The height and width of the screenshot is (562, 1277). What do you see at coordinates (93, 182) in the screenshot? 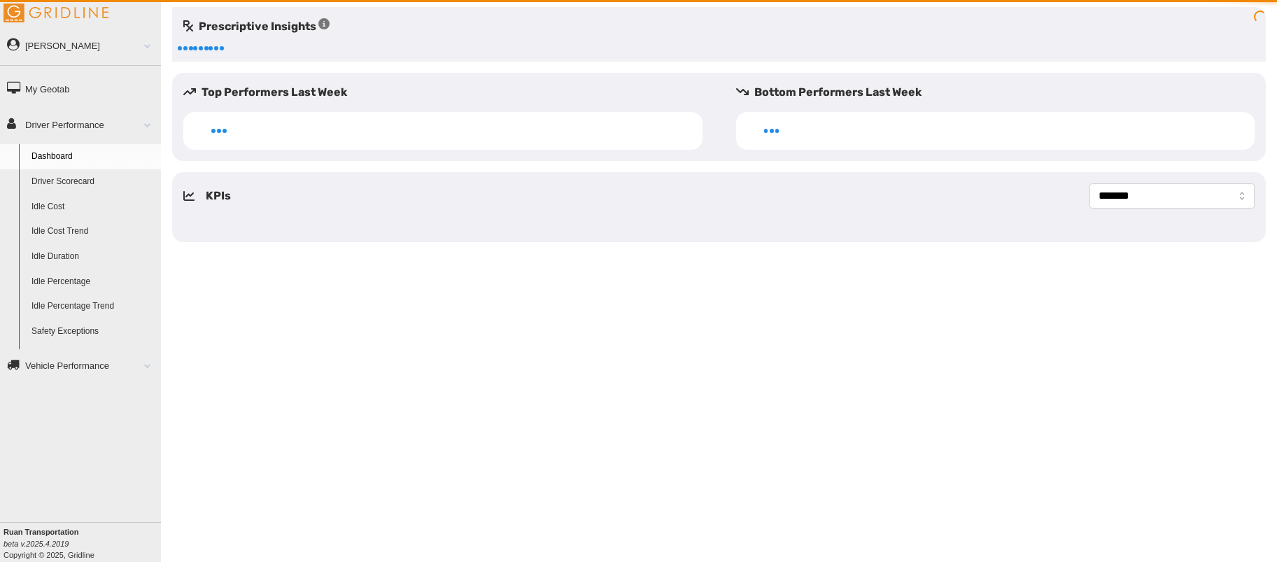
I see `a: Driver Scorecard` at bounding box center [93, 182].